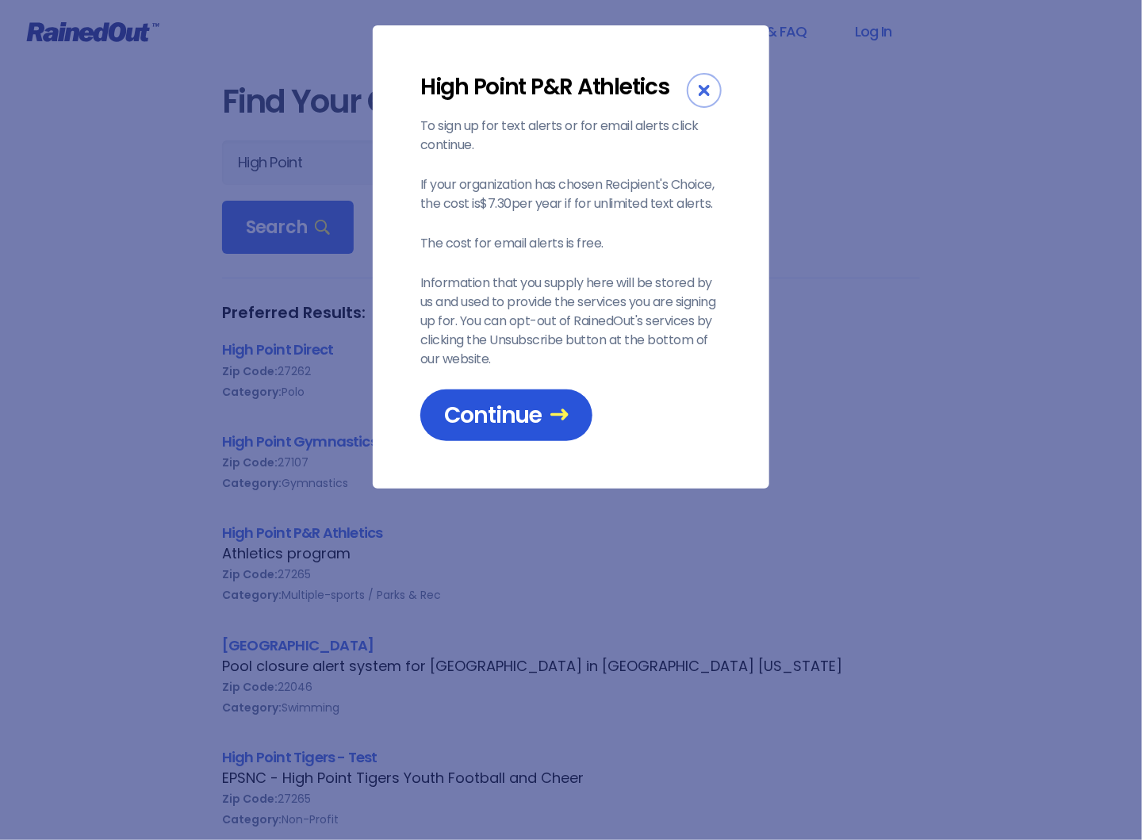 This screenshot has height=840, width=1142. Describe the element at coordinates (571, 136) in the screenshot. I see `p: To sign up for text alerts or for email alerts click continue.` at that location.